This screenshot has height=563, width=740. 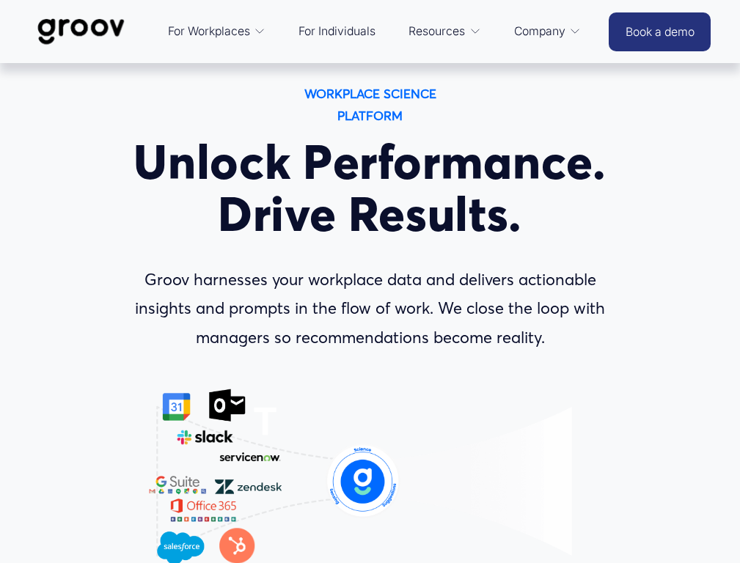 I want to click on a: For Individuals, so click(x=337, y=32).